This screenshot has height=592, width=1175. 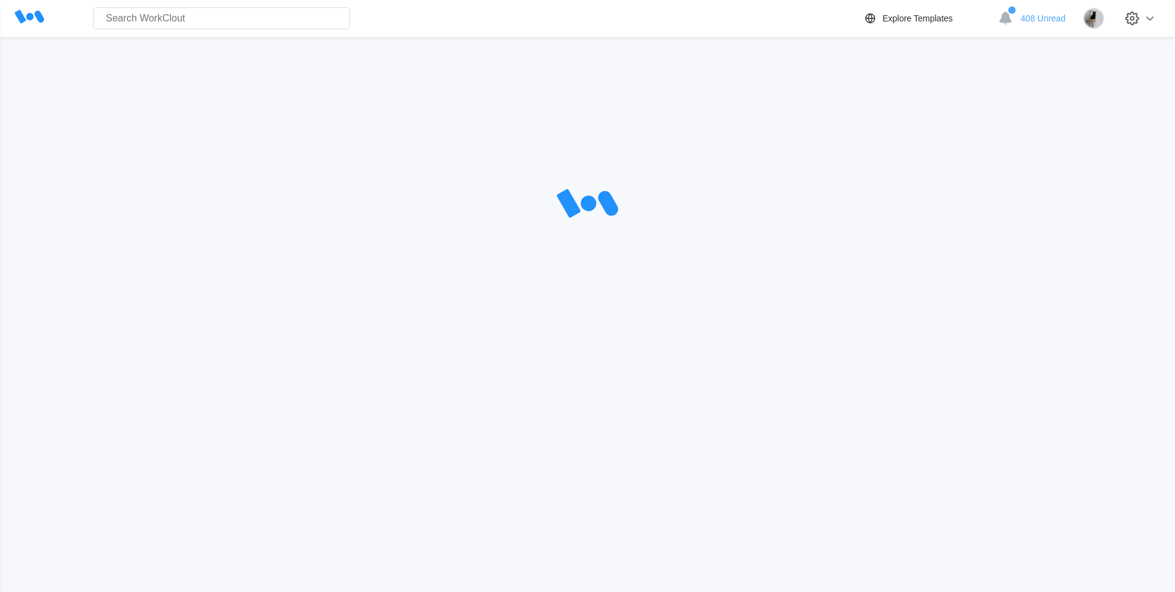 What do you see at coordinates (927, 18) in the screenshot?
I see `a: Explore Templates` at bounding box center [927, 18].